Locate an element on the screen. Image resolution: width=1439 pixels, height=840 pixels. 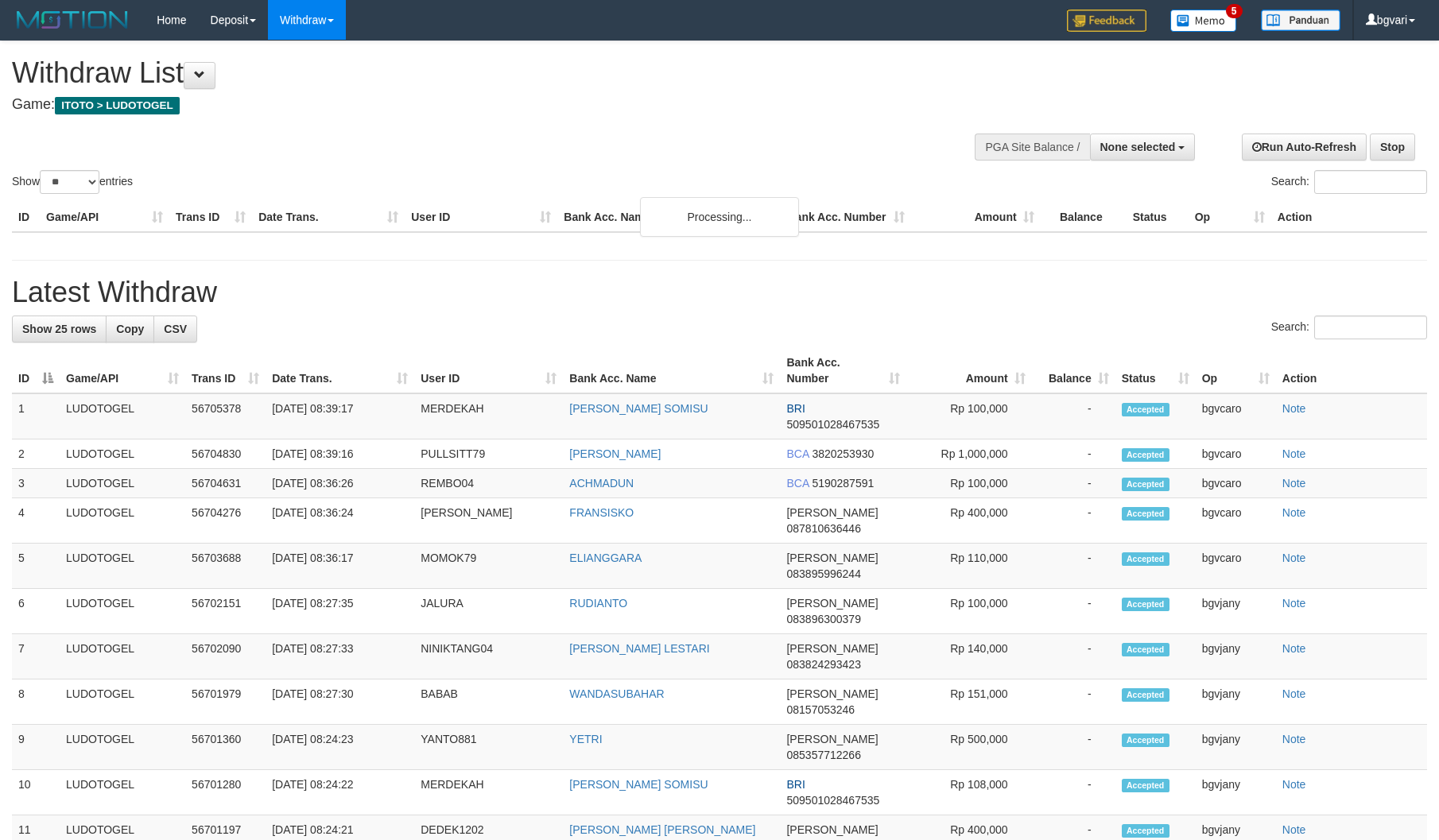
a: WANDASUBAHAR is located at coordinates (616, 694).